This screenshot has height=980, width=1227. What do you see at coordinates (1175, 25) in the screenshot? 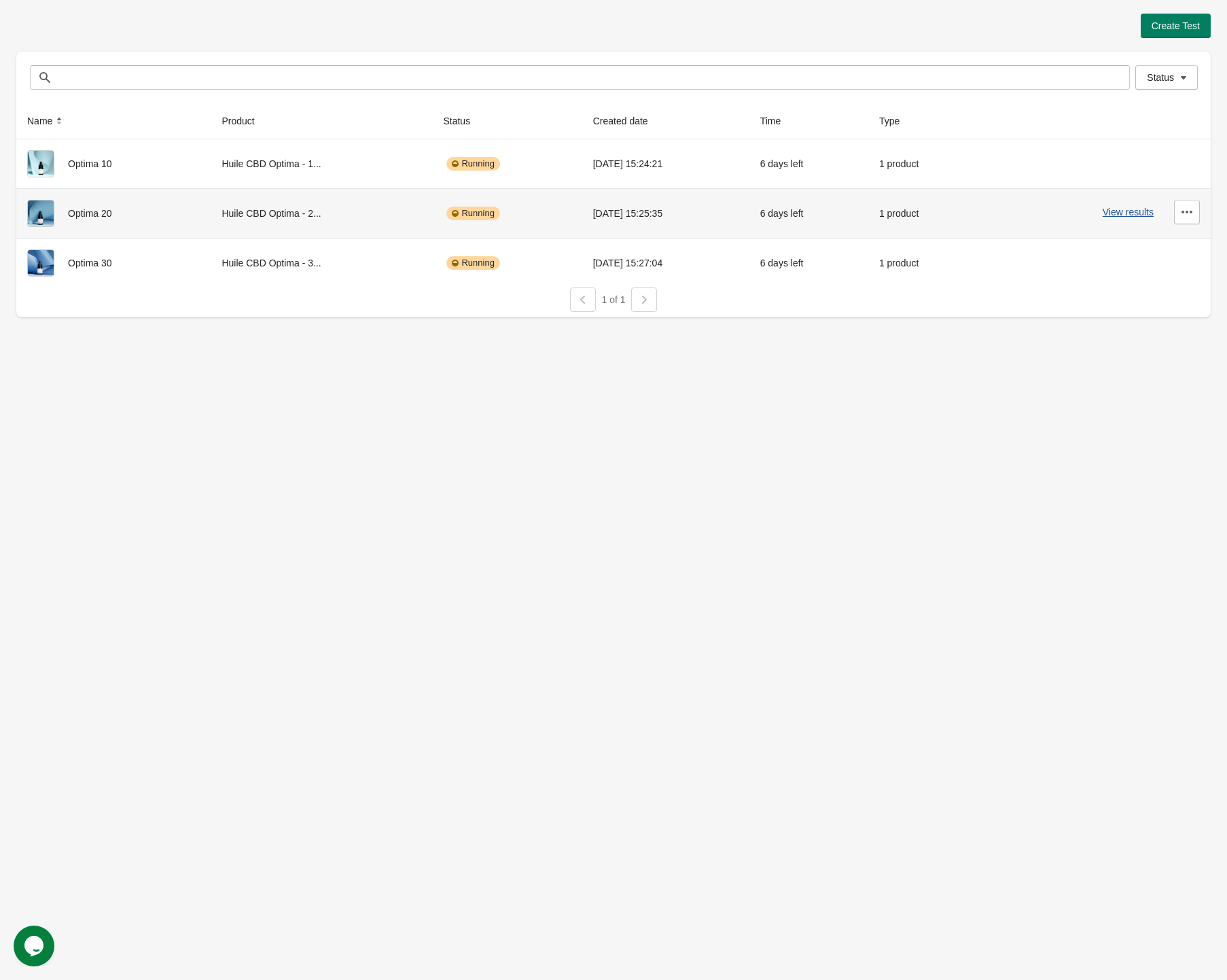
I see `button: Create Test` at bounding box center [1175, 25].